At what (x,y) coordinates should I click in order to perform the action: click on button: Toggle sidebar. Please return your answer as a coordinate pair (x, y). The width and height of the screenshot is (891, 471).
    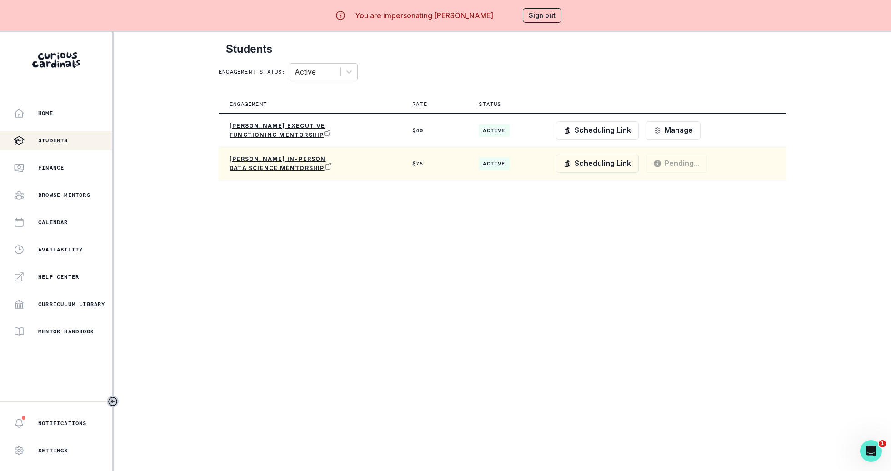
    Looking at the image, I should click on (113, 401).